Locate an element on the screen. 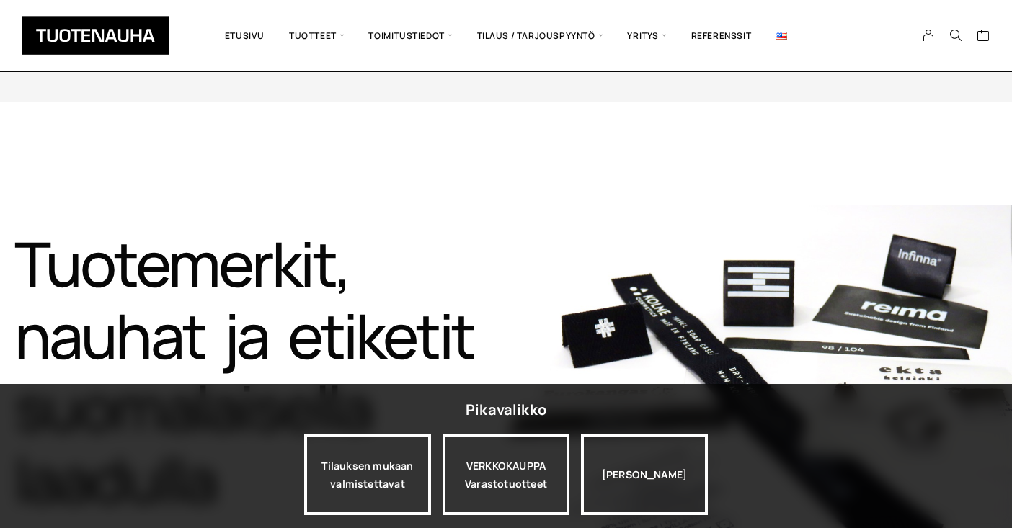  span: Toimitustiedot is located at coordinates (410, 35).